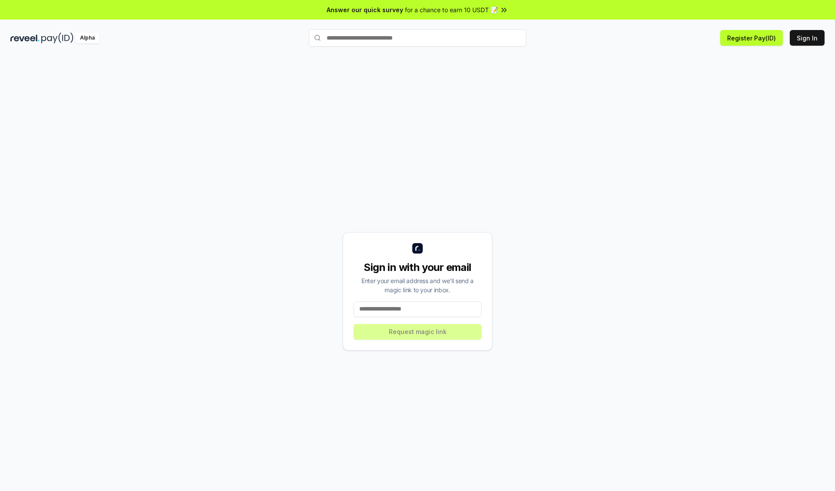  I want to click on img: reveel_dark, so click(25, 38).